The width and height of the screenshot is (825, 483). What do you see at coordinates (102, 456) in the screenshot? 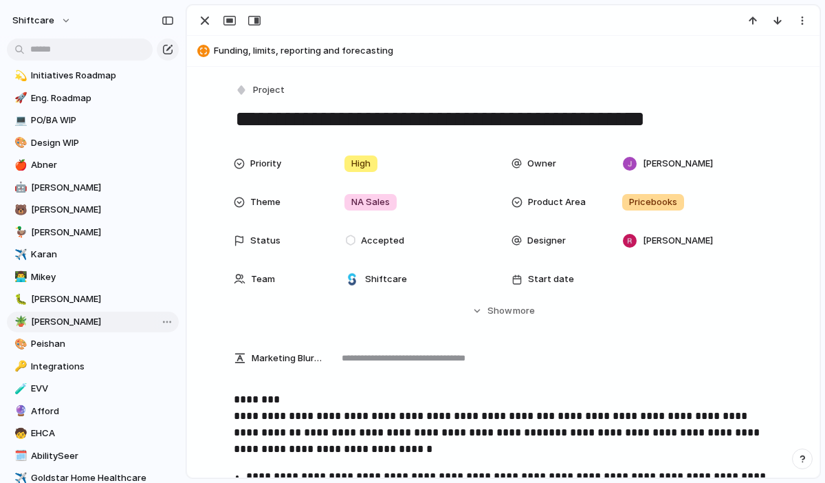
I see `span: AbilitySeer` at bounding box center [102, 456].